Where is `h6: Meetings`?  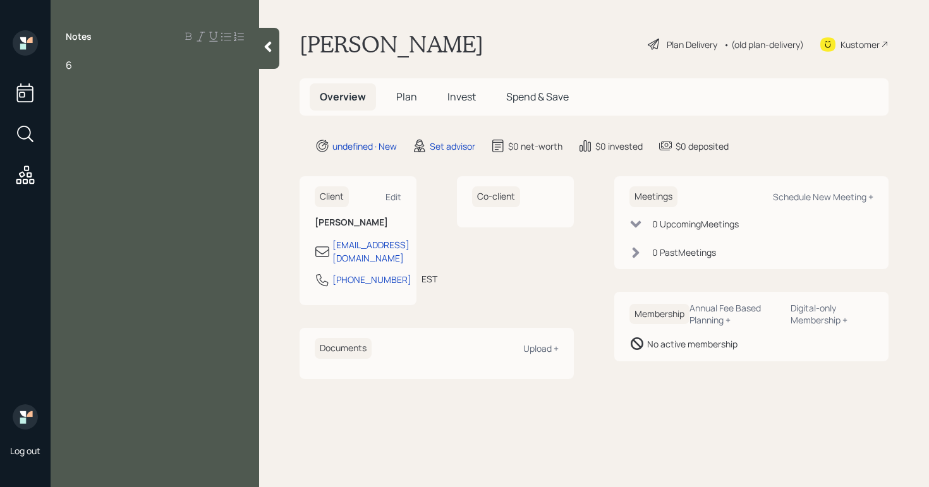 h6: Meetings is located at coordinates (653, 197).